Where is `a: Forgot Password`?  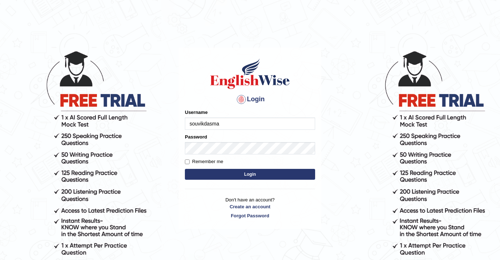 a: Forgot Password is located at coordinates (250, 216).